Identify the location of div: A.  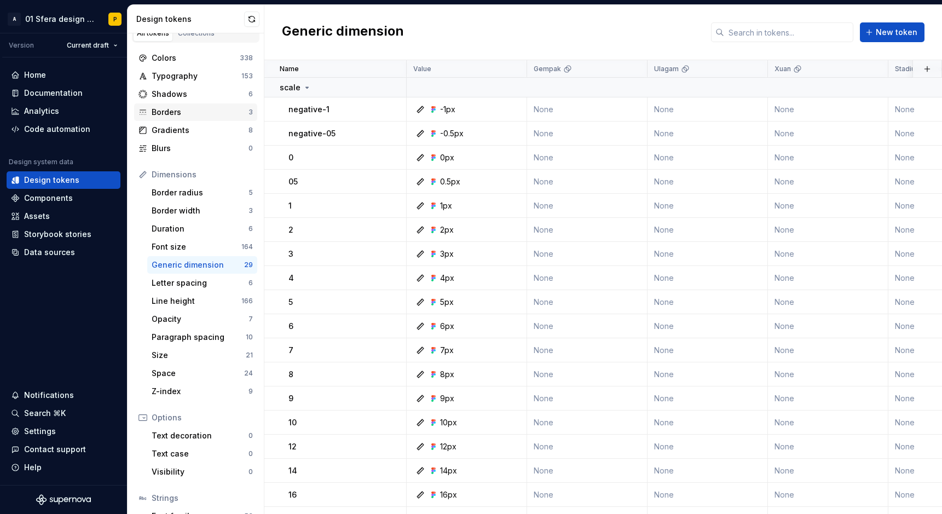
(14, 19).